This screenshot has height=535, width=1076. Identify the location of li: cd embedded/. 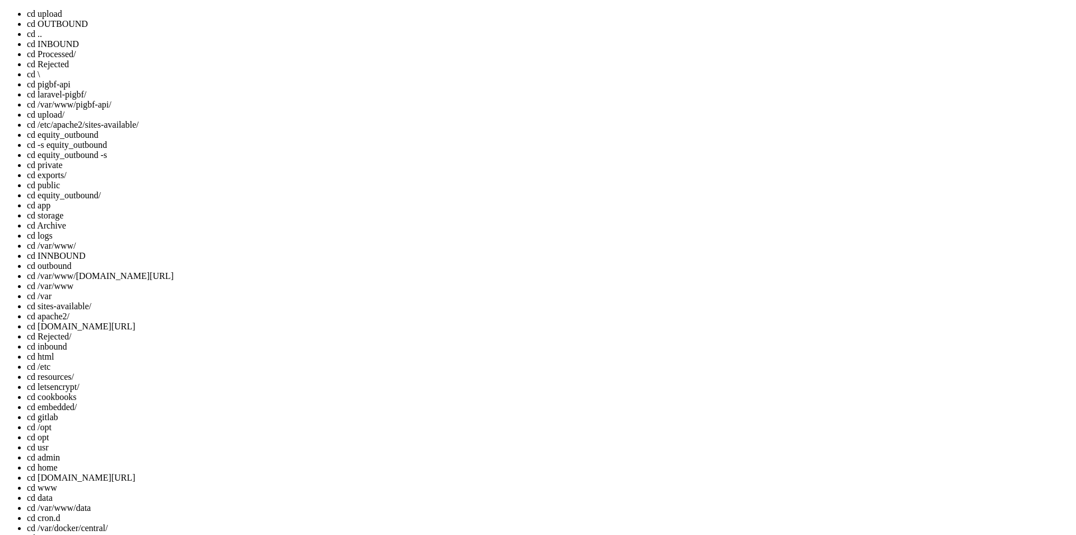
(549, 407).